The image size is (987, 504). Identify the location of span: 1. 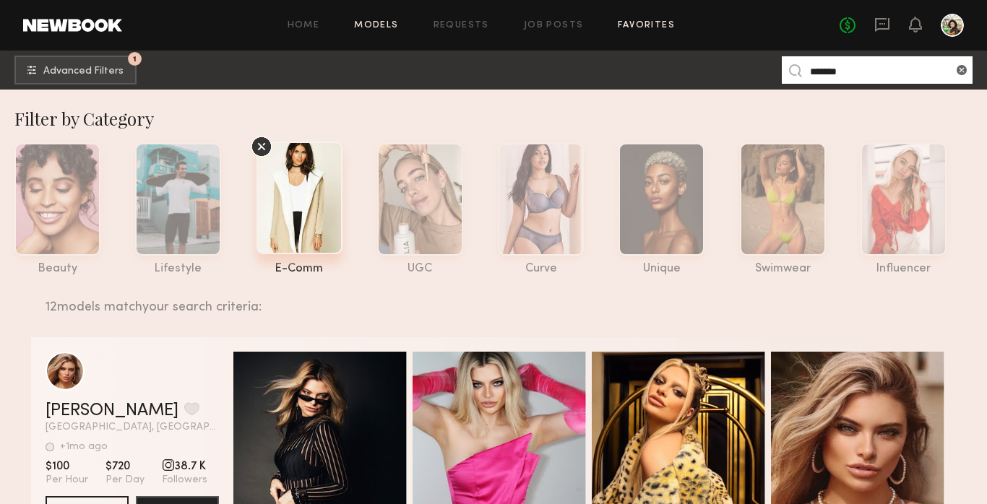
(134, 59).